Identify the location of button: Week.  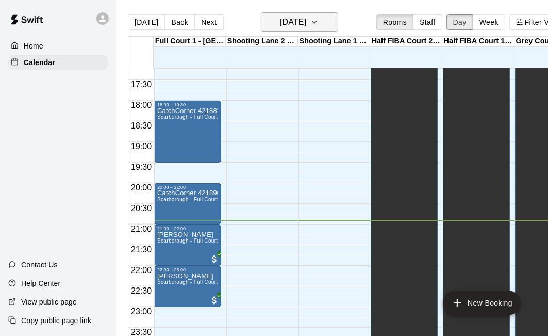
(489, 22).